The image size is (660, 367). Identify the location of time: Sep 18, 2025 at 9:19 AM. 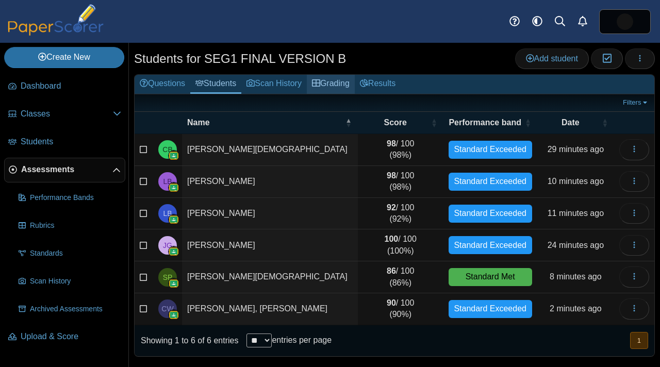
(575, 308).